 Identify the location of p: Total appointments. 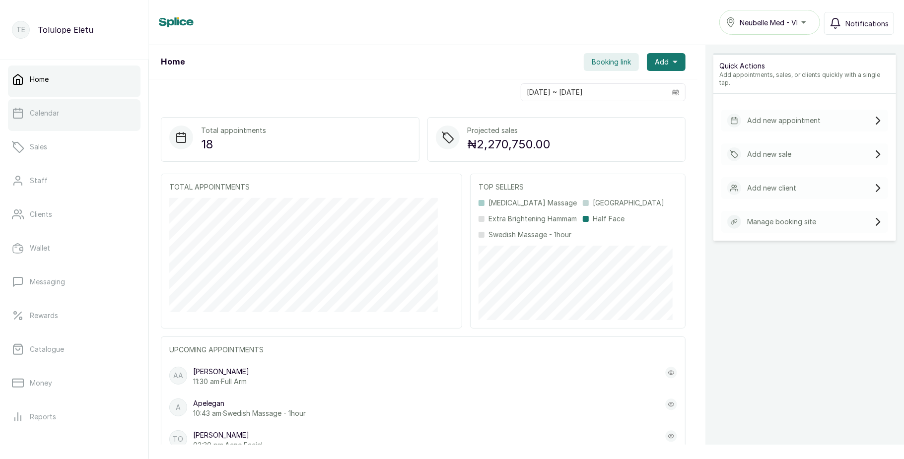
(233, 131).